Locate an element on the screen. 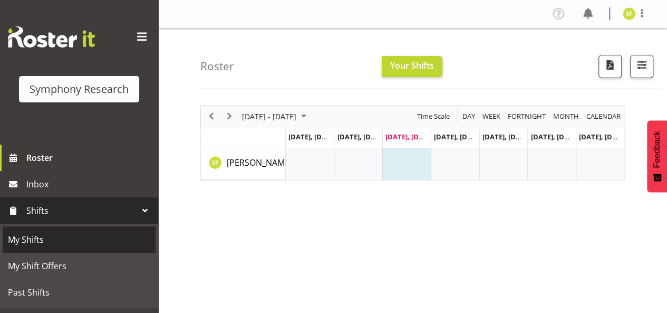 Image resolution: width=667 pixels, height=313 pixels. span: Shifts is located at coordinates (82, 211).